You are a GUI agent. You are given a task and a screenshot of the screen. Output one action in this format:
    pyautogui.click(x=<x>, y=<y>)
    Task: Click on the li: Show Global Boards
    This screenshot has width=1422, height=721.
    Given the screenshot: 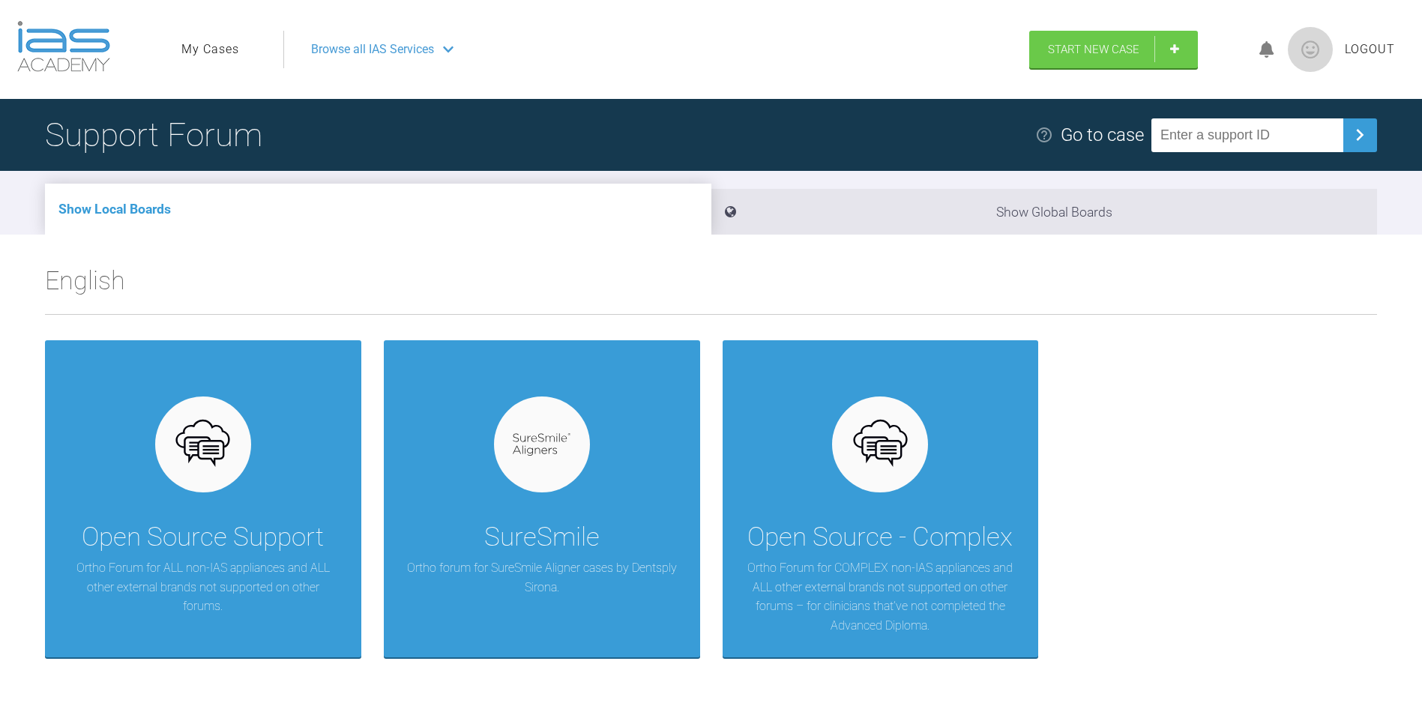 What is the action you would take?
    pyautogui.click(x=1044, y=211)
    